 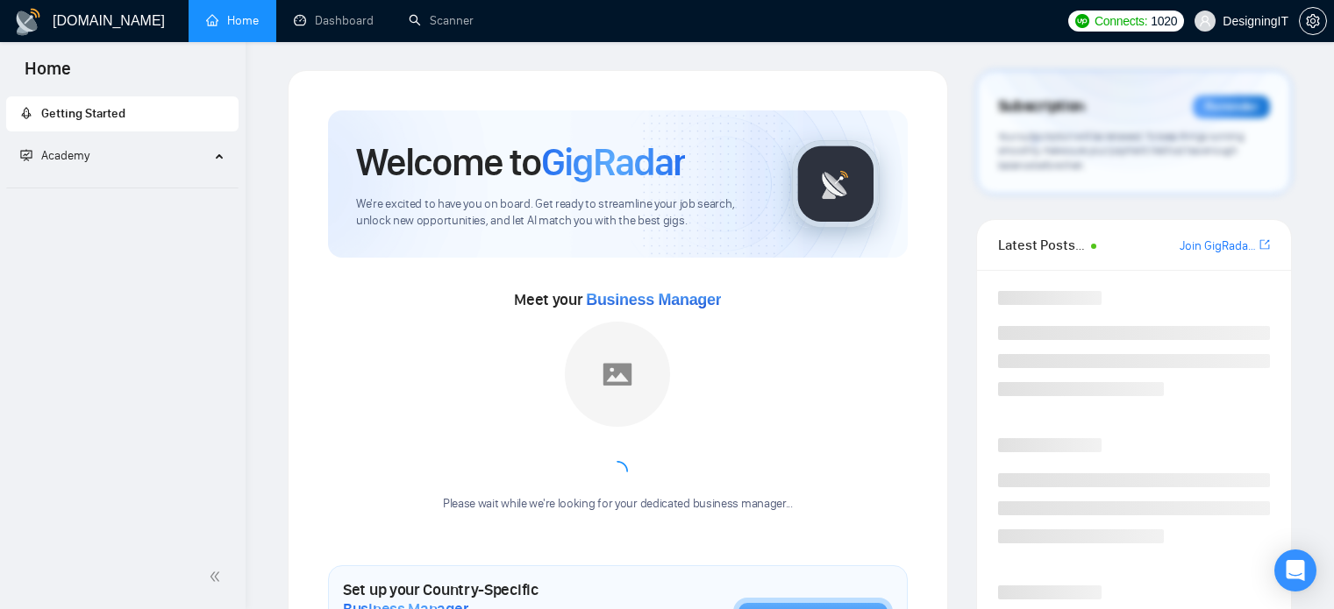 I want to click on span: Subscription, so click(x=1041, y=107).